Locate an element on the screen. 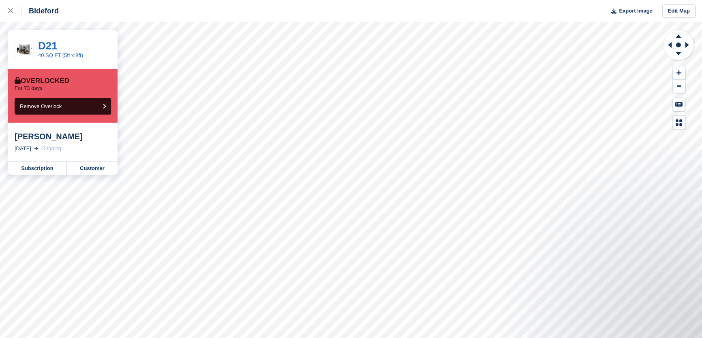 The image size is (702, 338). a: Customer is located at coordinates (92, 169).